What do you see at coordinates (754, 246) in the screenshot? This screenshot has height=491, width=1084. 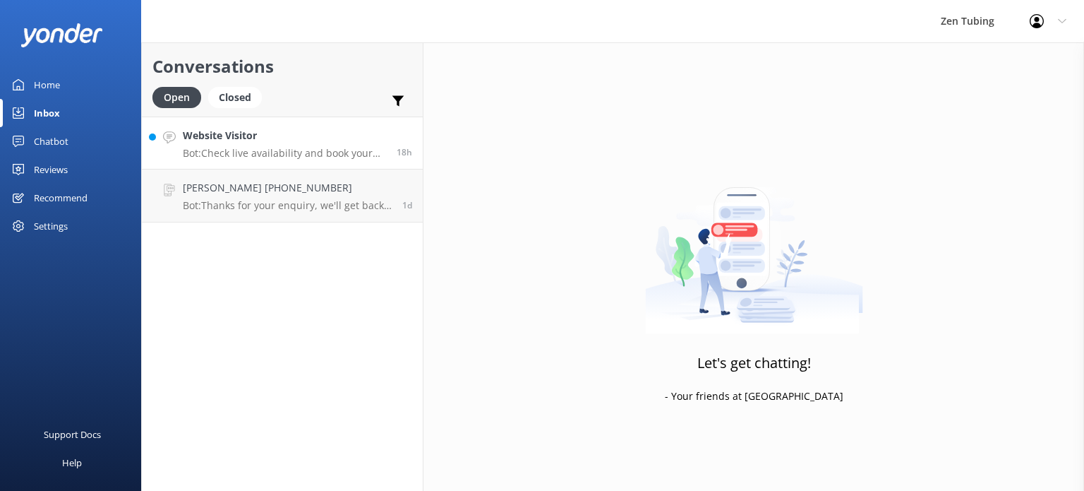 I see `img: artwork of a man stealing a conversation from at giant smartphone` at bounding box center [754, 246].